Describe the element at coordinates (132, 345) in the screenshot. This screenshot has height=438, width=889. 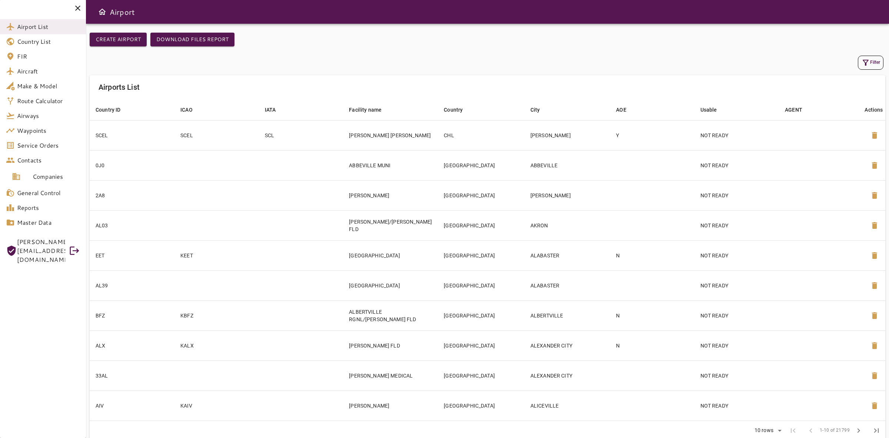
I see `td: ALX` at that location.